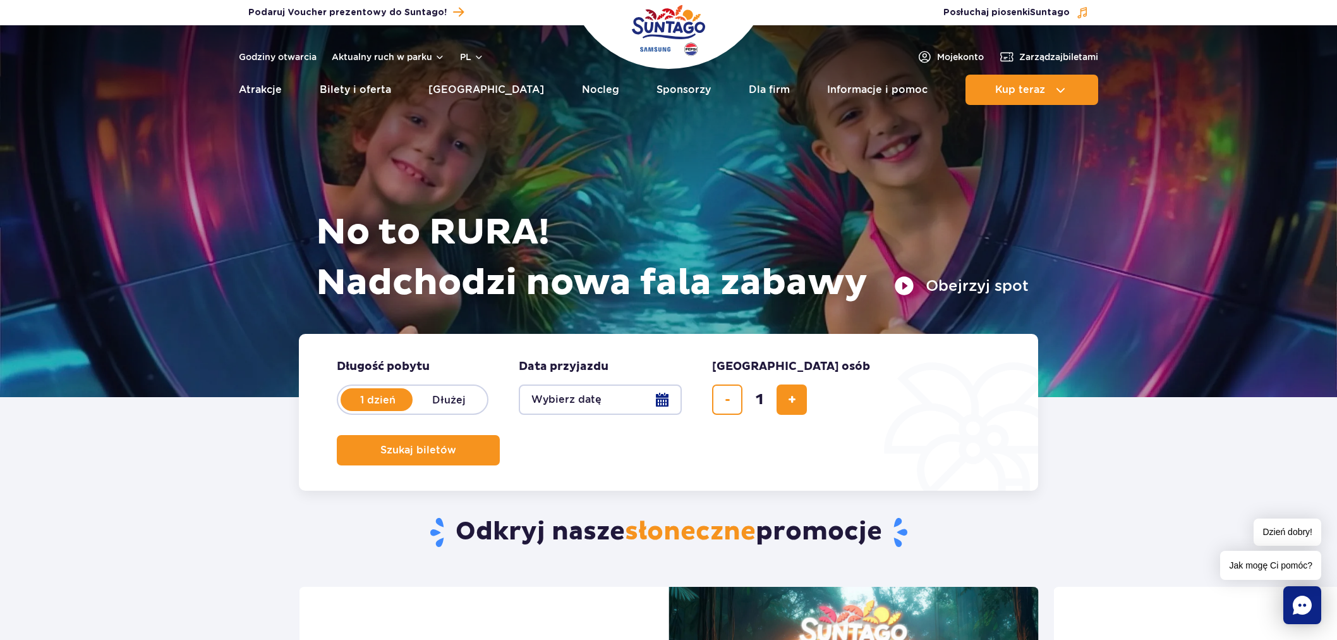 The image size is (1337, 640). What do you see at coordinates (792, 399) in the screenshot?
I see `button: dodaj bilet` at bounding box center [792, 399].